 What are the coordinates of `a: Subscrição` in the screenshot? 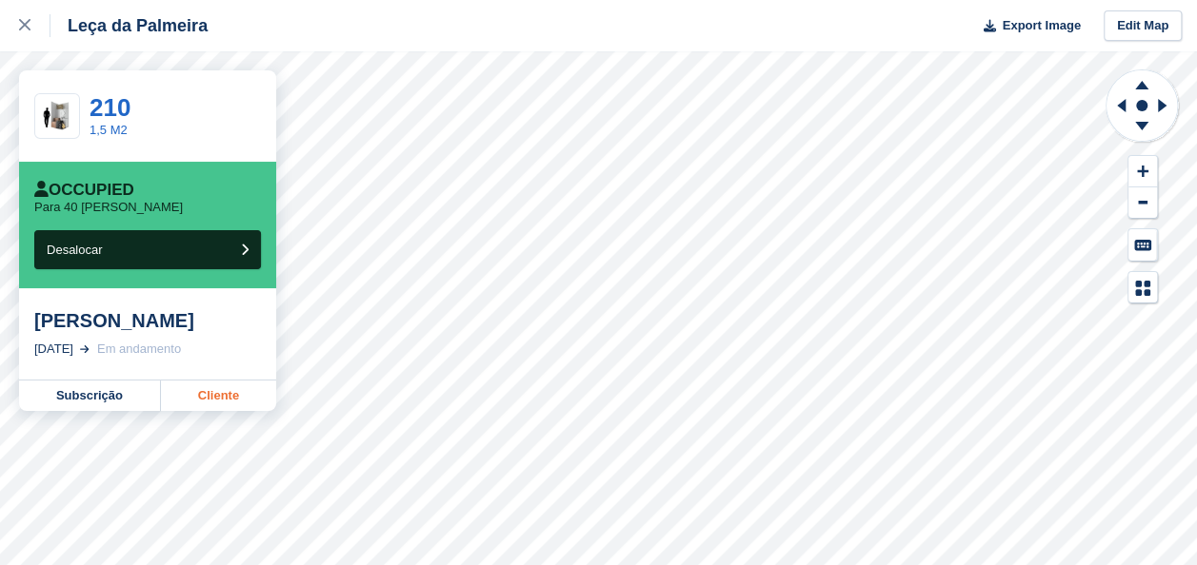 It's located at (89, 396).